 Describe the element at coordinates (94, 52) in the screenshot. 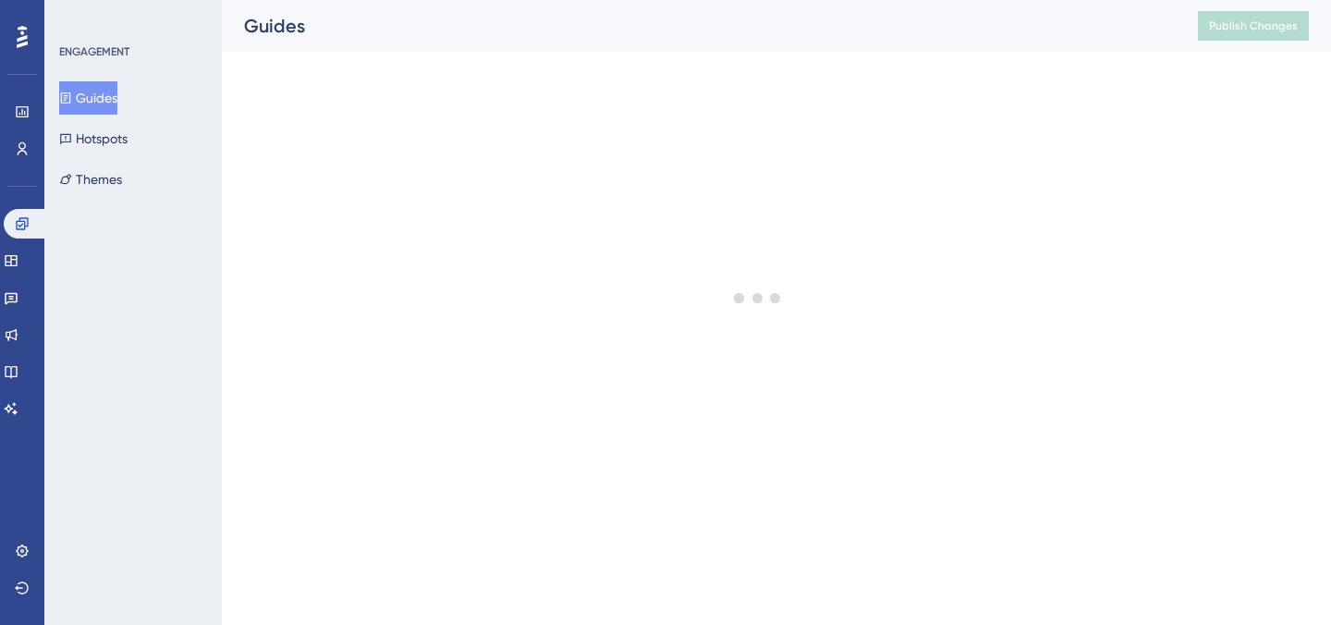

I see `div: ENGAGEMENT` at that location.